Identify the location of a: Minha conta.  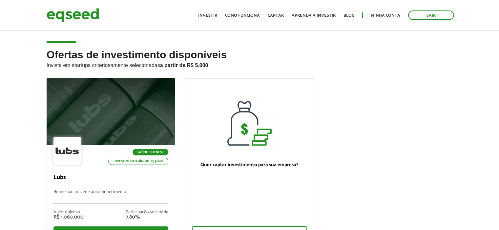
(385, 15).